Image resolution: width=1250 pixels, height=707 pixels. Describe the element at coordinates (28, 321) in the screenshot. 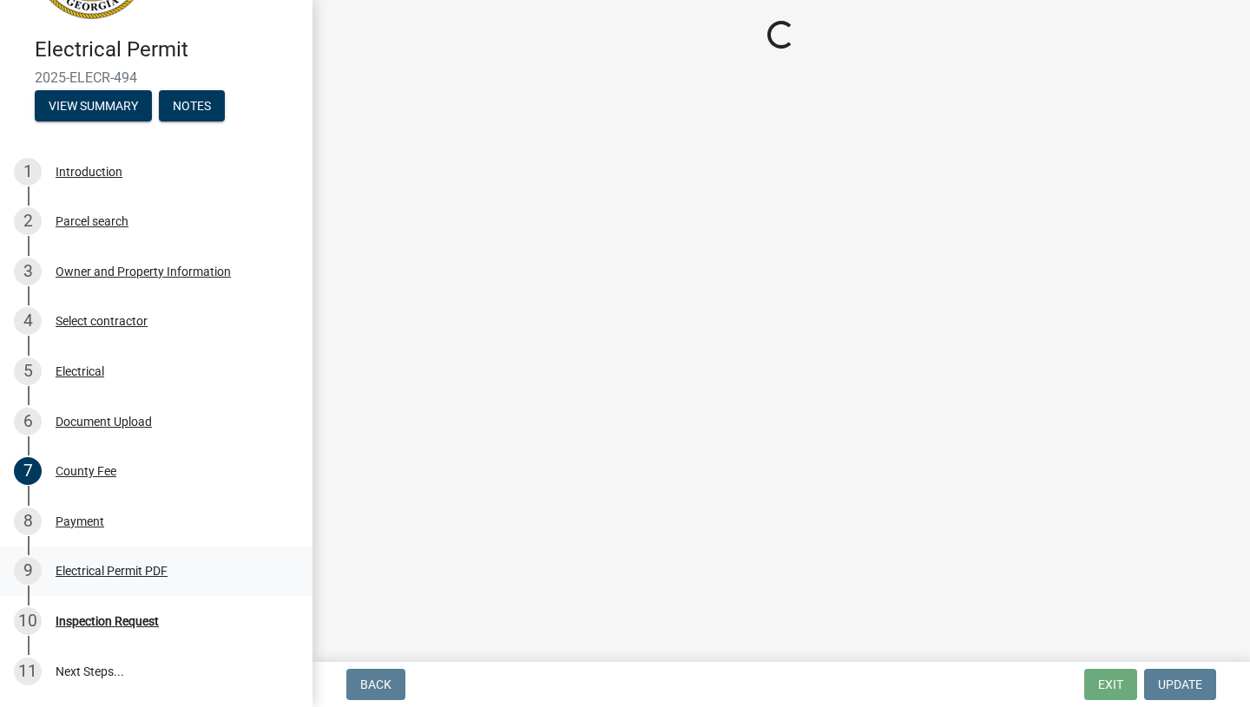

I see `div: 4` at that location.